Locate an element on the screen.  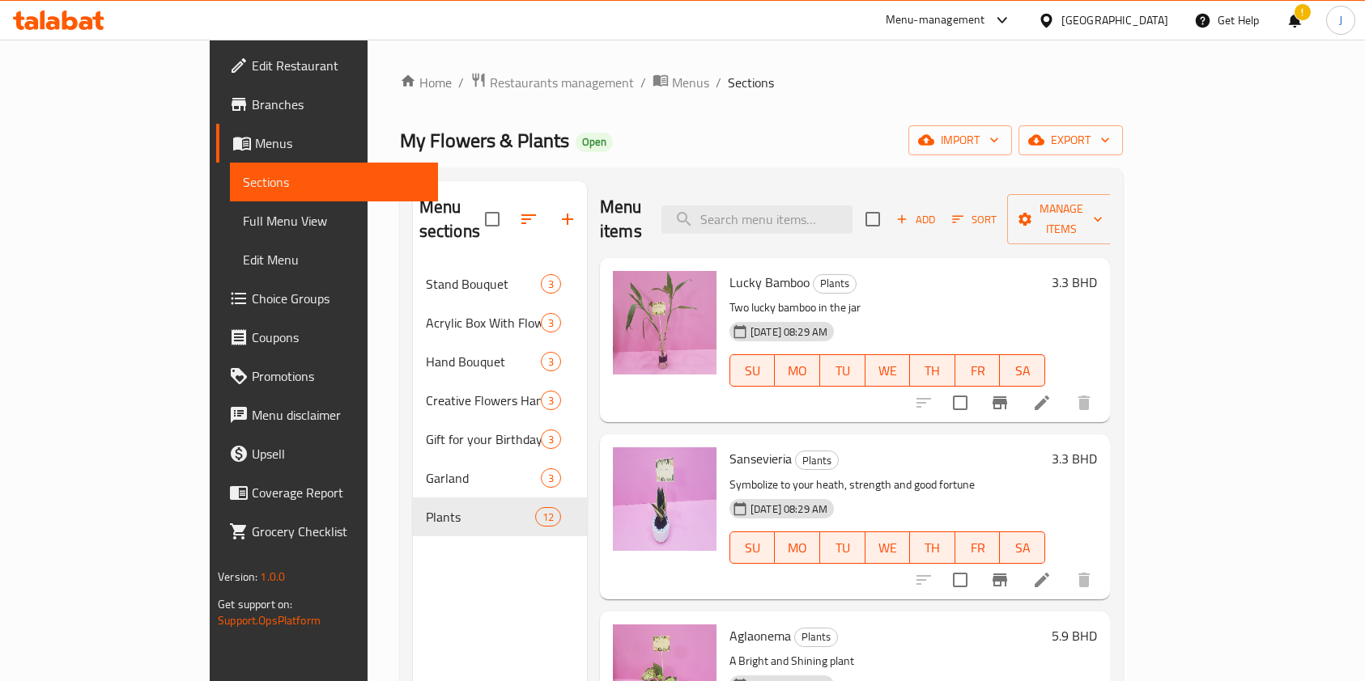
span: 1.0.0 is located at coordinates (272, 577).